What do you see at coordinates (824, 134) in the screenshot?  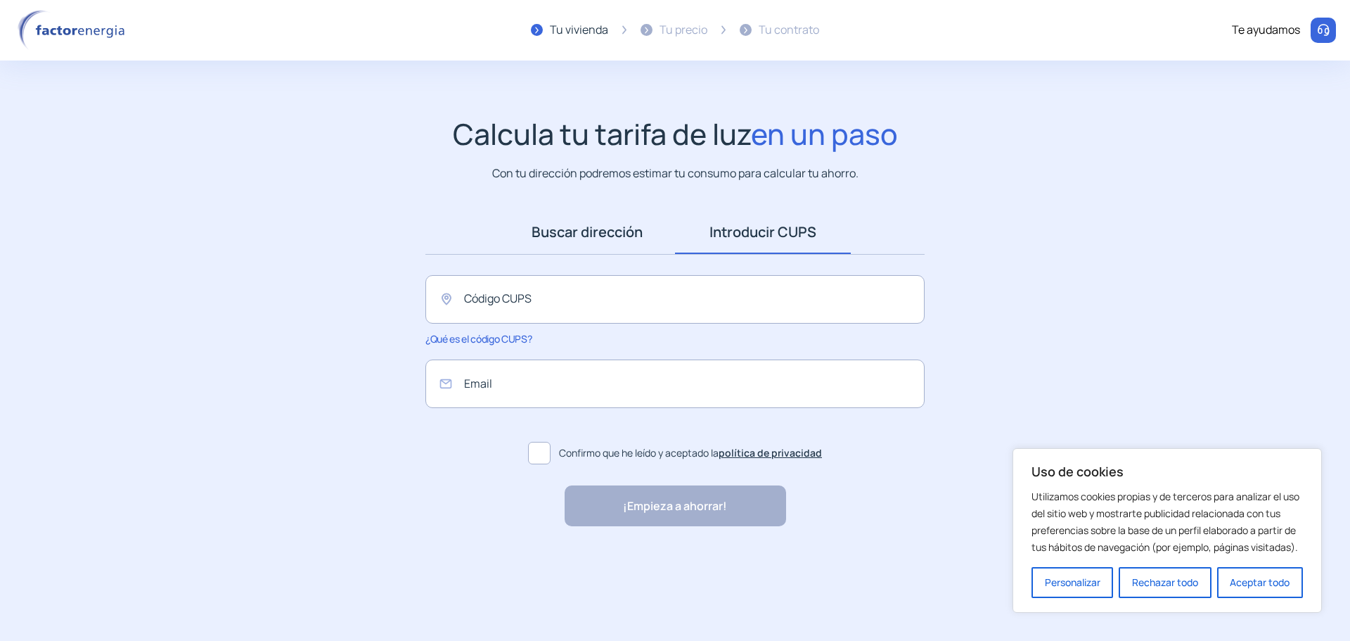 I see `span: en un paso` at bounding box center [824, 134].